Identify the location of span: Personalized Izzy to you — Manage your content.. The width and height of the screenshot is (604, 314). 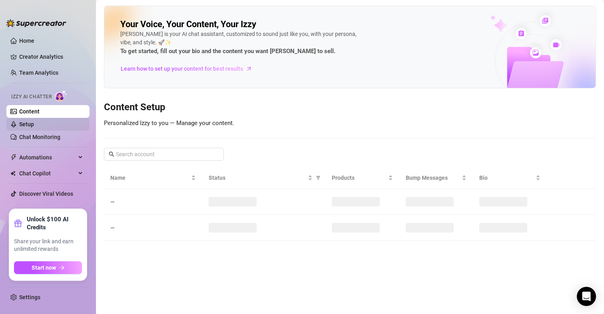
(169, 123).